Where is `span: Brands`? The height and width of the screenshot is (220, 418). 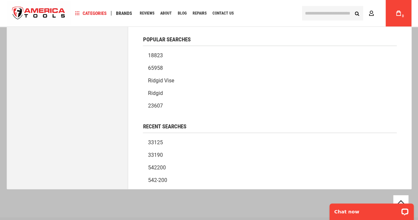
span: Brands is located at coordinates (124, 13).